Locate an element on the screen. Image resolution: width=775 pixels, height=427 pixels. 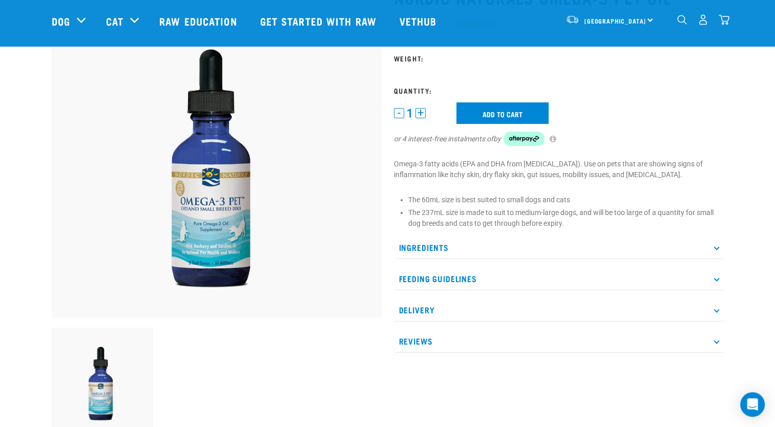
span: 1 is located at coordinates (410, 113).